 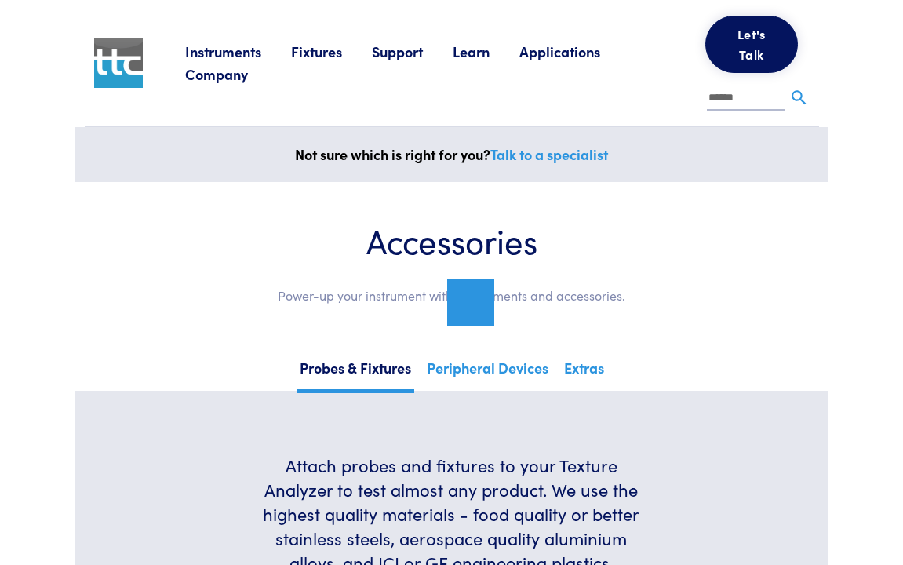 I want to click on p: Not sure which is right for you?, so click(x=452, y=155).